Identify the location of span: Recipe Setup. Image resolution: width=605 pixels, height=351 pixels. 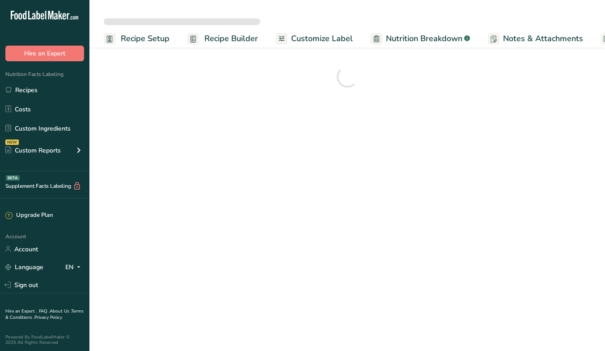
(145, 38).